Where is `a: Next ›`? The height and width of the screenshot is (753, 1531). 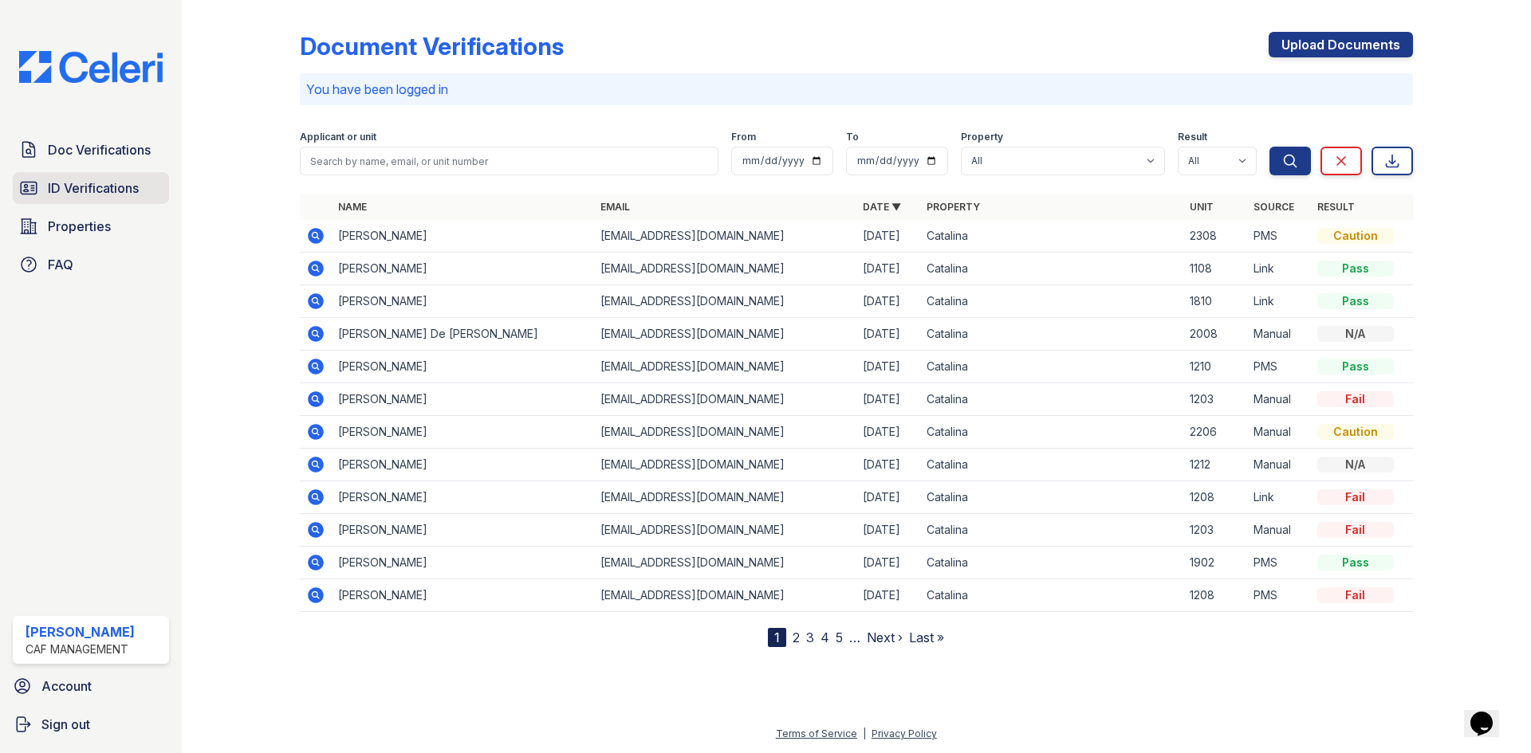 a: Next › is located at coordinates (884, 638).